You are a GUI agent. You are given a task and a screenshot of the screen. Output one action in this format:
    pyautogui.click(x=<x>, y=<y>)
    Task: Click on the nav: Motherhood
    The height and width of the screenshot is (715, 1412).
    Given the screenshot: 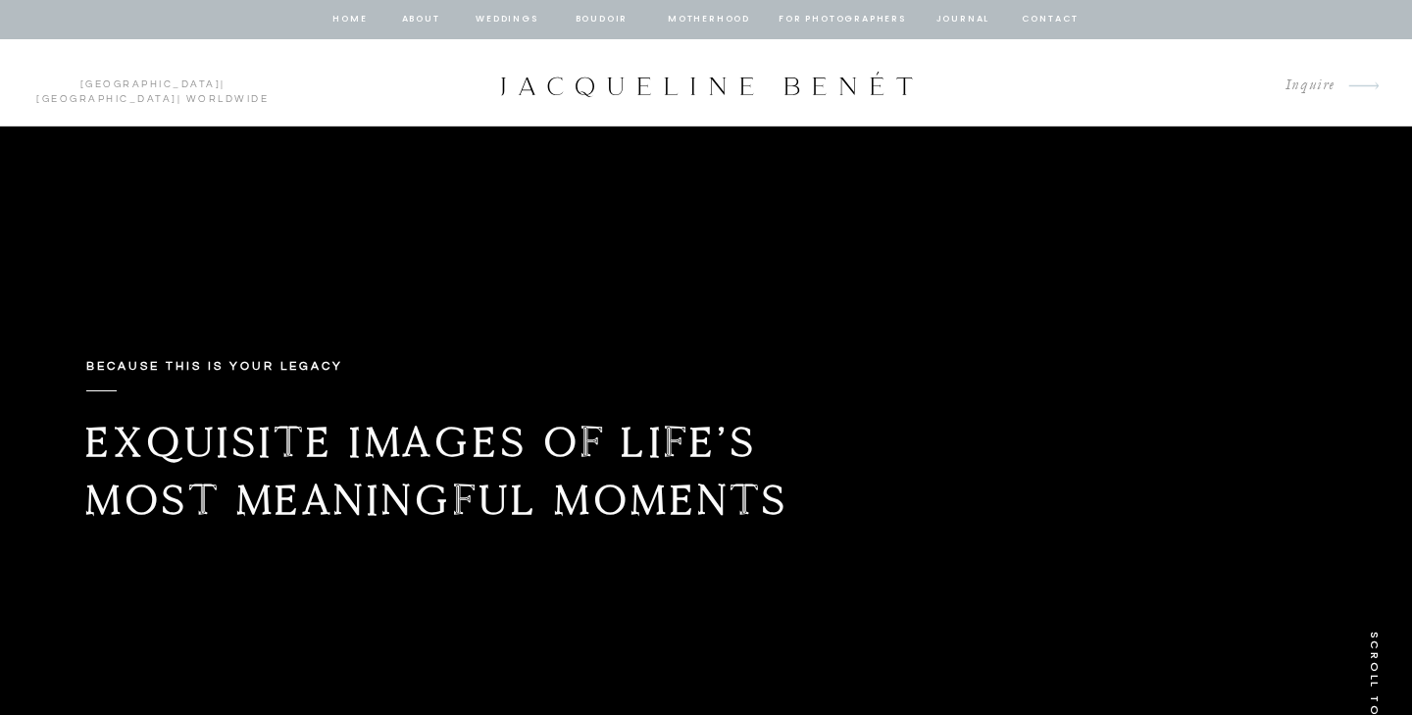 What is the action you would take?
    pyautogui.click(x=708, y=20)
    